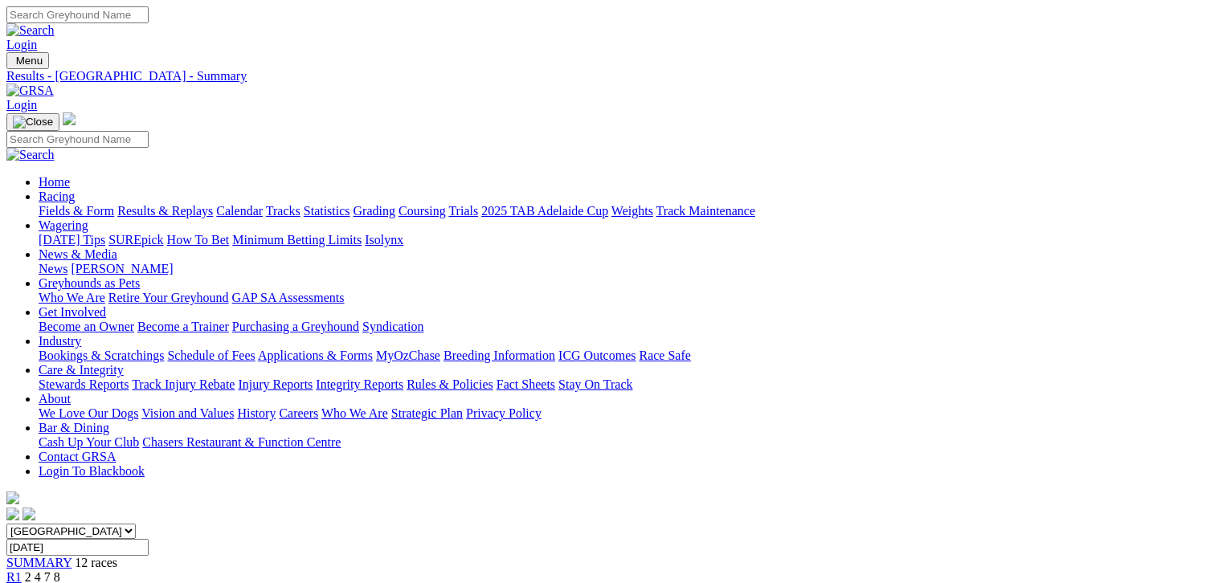  What do you see at coordinates (627, 327) in the screenshot?
I see `div: Get Involved` at bounding box center [627, 327].